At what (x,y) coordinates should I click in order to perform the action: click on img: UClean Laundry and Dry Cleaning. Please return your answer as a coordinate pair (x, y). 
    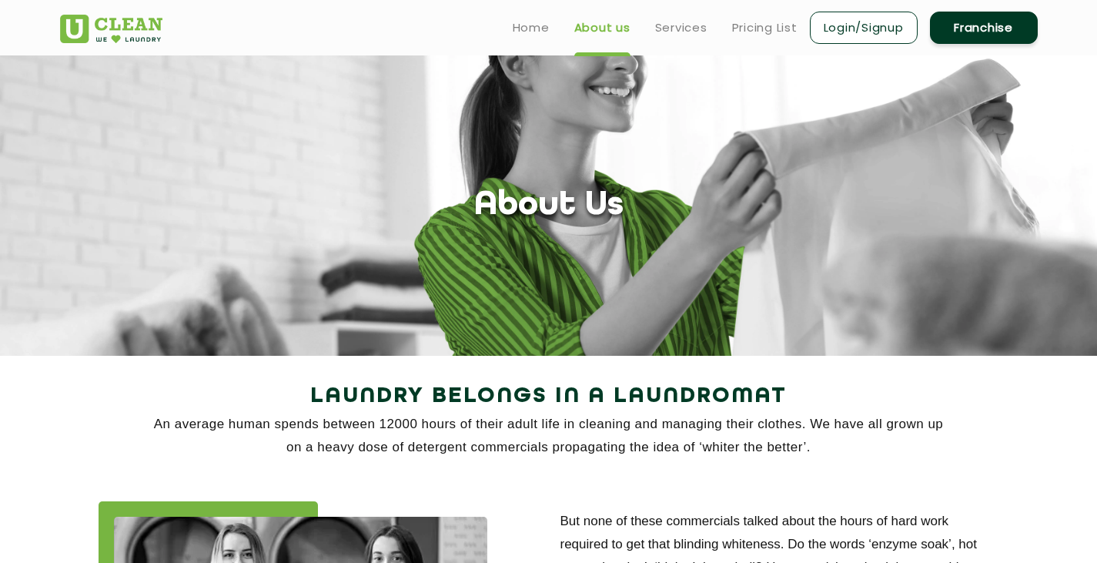
    Looking at the image, I should click on (111, 28).